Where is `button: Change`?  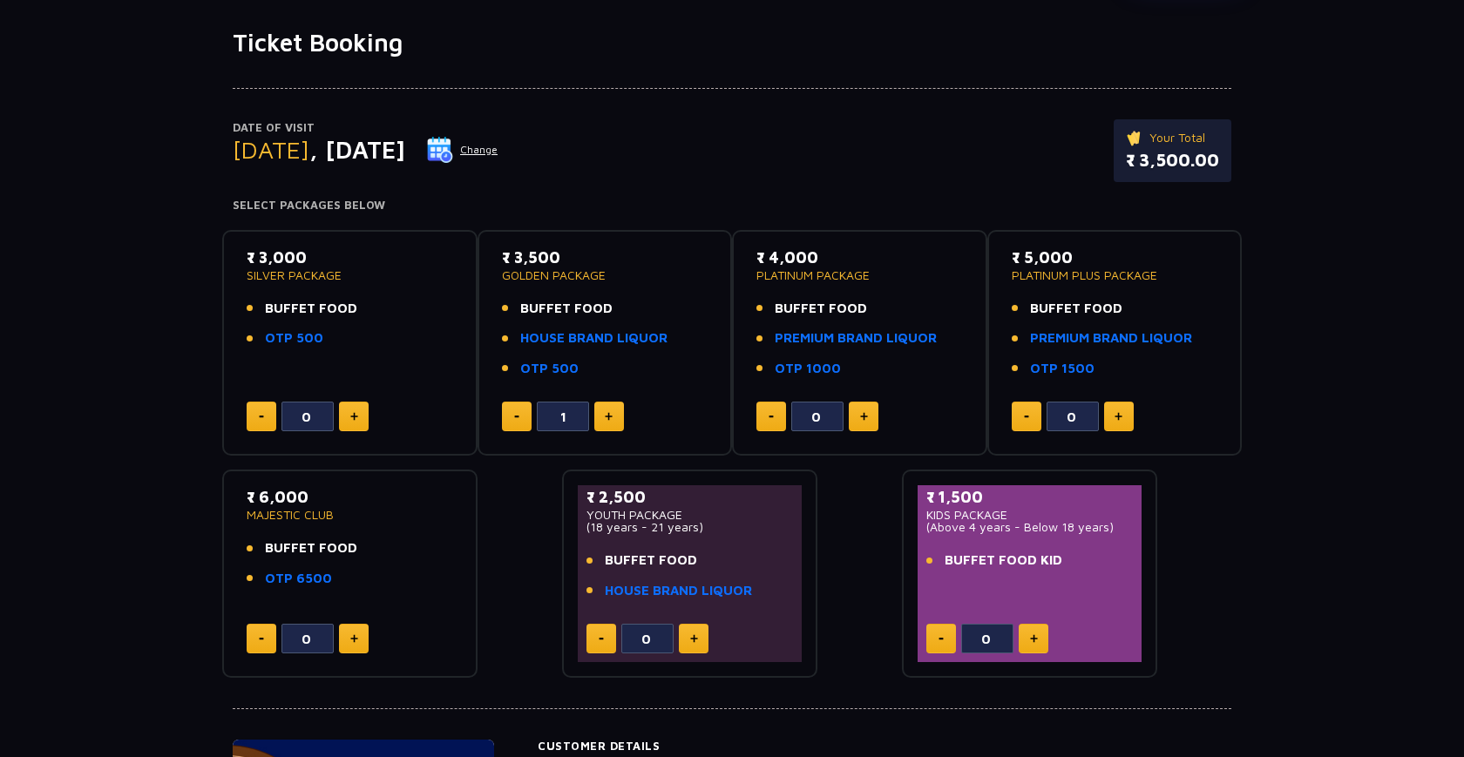
button: Change is located at coordinates (462, 150).